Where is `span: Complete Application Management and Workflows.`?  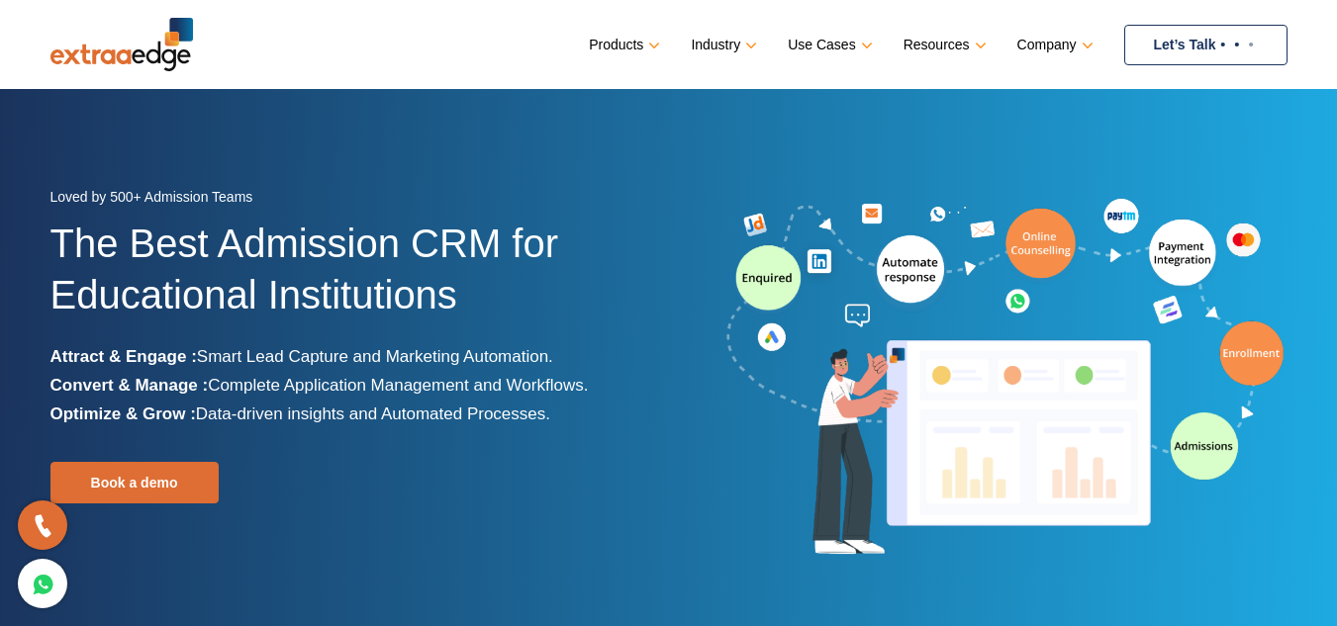 span: Complete Application Management and Workflows. is located at coordinates (398, 385).